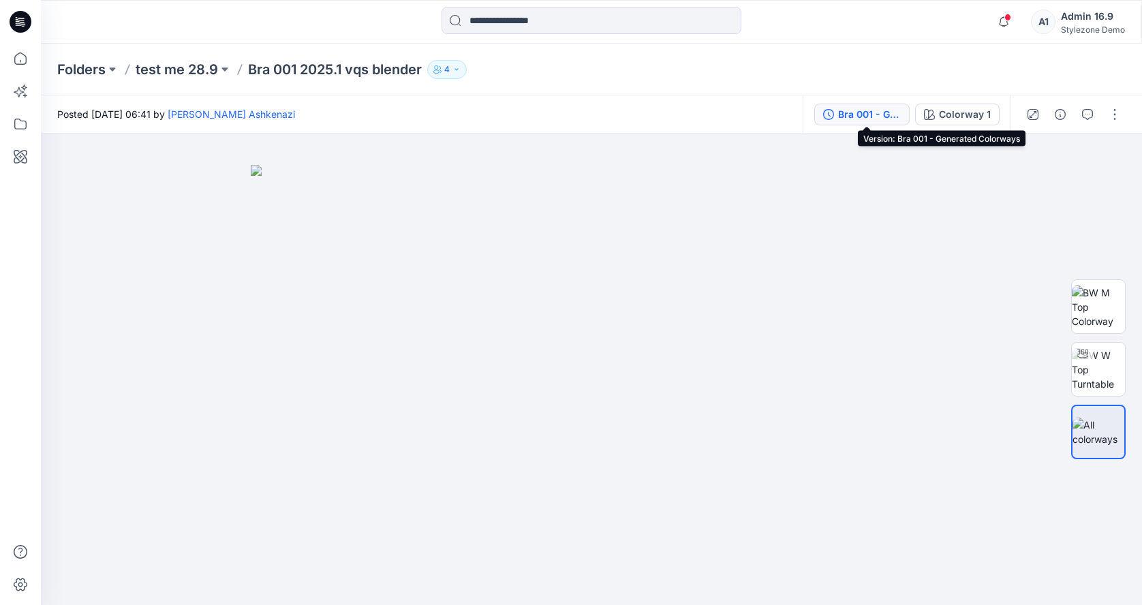 The image size is (1142, 605). What do you see at coordinates (1060, 114) in the screenshot?
I see `button: Details` at bounding box center [1060, 114].